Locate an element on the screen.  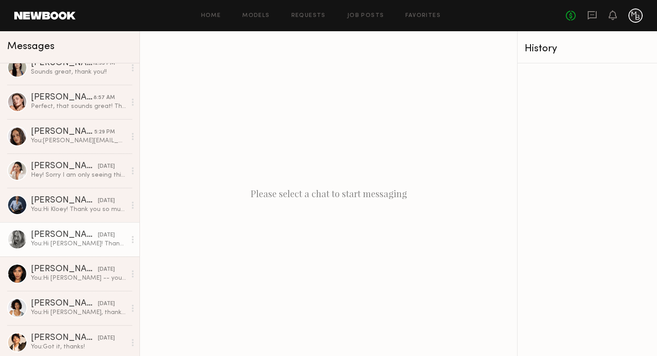
a: Favorites is located at coordinates (423, 16).